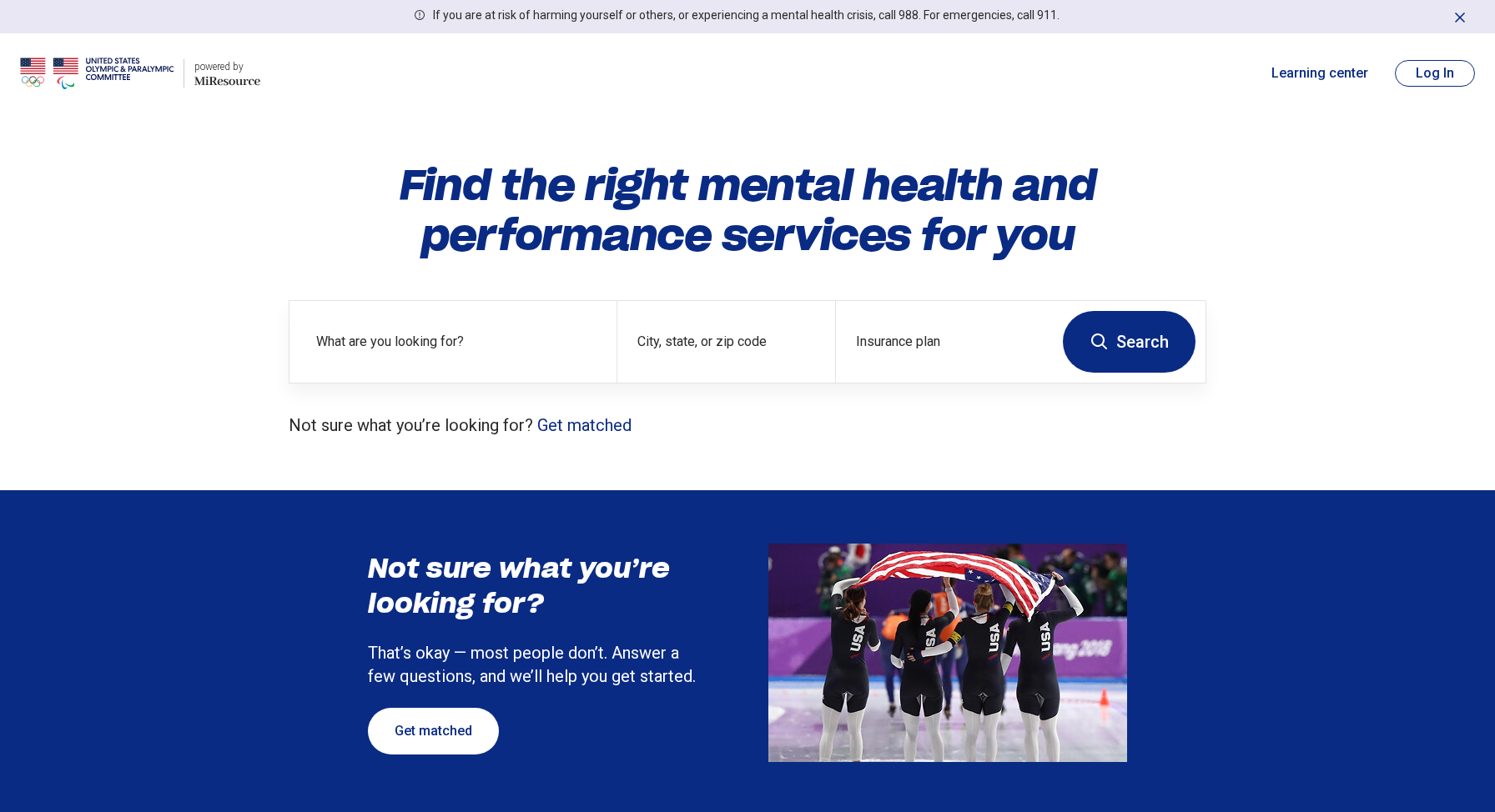  I want to click on a: USOPCpowered by, so click(140, 74).